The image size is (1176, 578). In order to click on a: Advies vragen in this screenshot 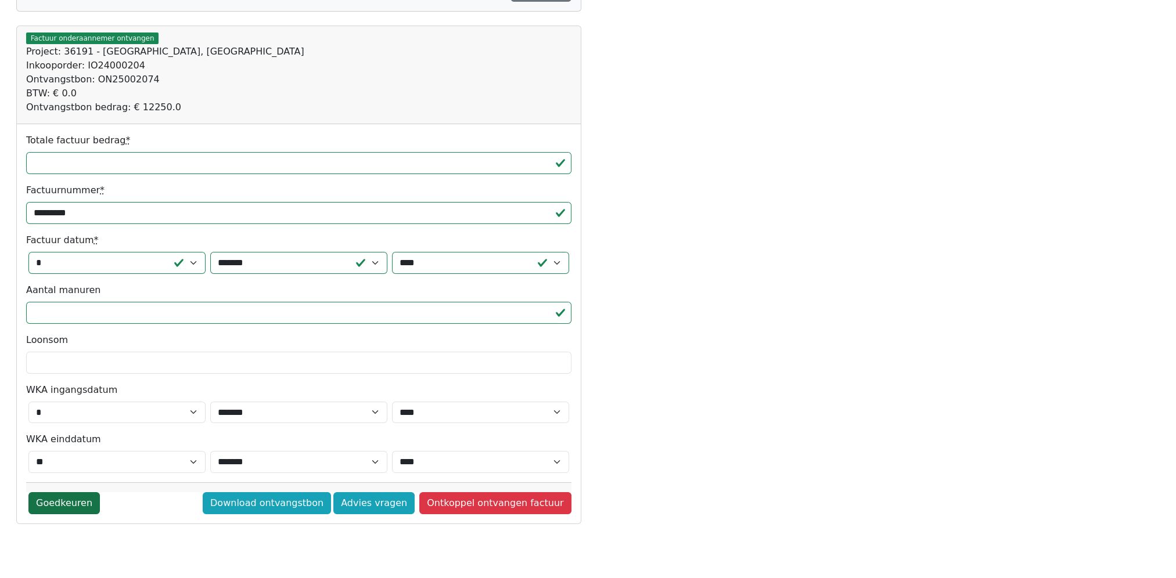, I will do `click(374, 503)`.